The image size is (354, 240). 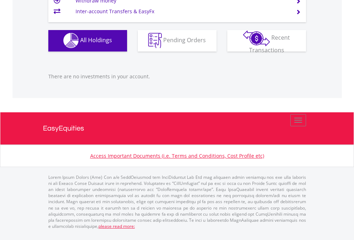 I want to click on img: pending_instructions-wht.png, so click(x=155, y=40).